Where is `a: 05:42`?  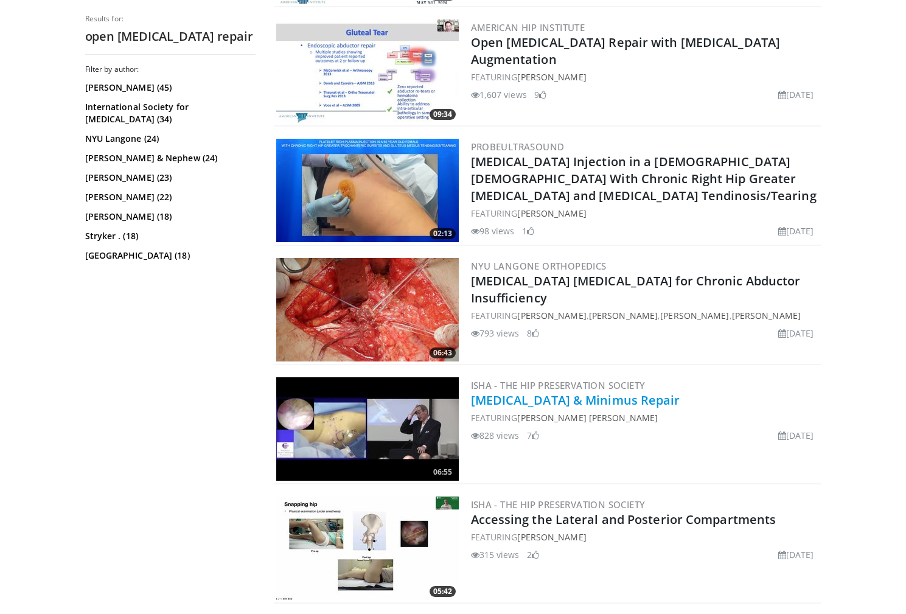
a: 05:42 is located at coordinates (367, 548).